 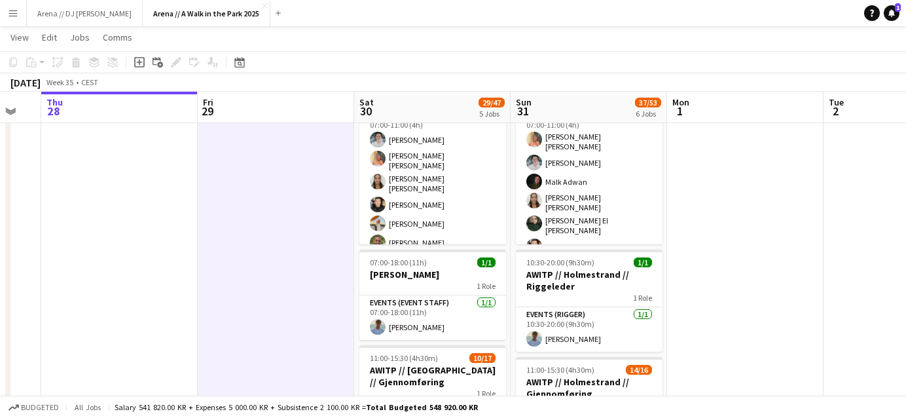 I want to click on span: Total Budgeted 548 920.00 KR, so click(x=422, y=407).